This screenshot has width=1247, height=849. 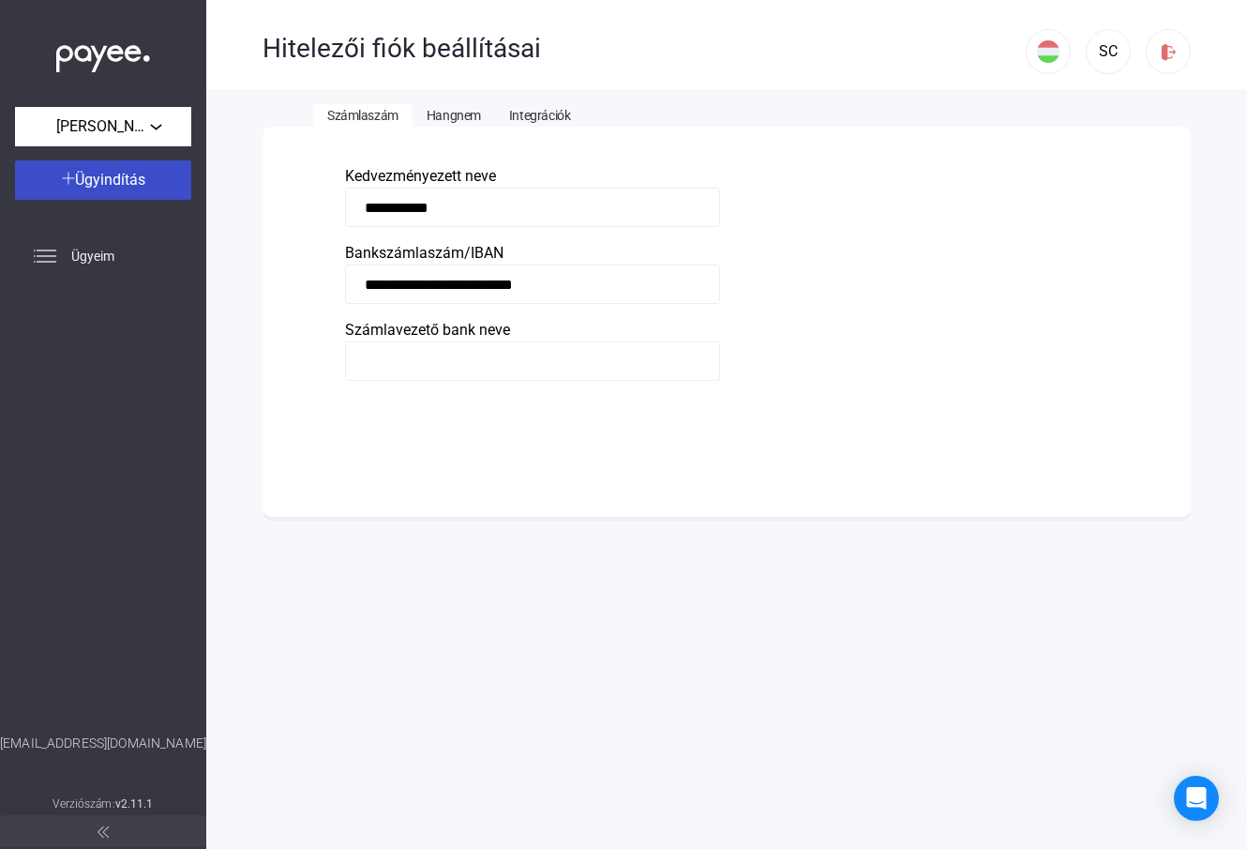 What do you see at coordinates (1049, 52) in the screenshot?
I see `button: HU` at bounding box center [1049, 52].